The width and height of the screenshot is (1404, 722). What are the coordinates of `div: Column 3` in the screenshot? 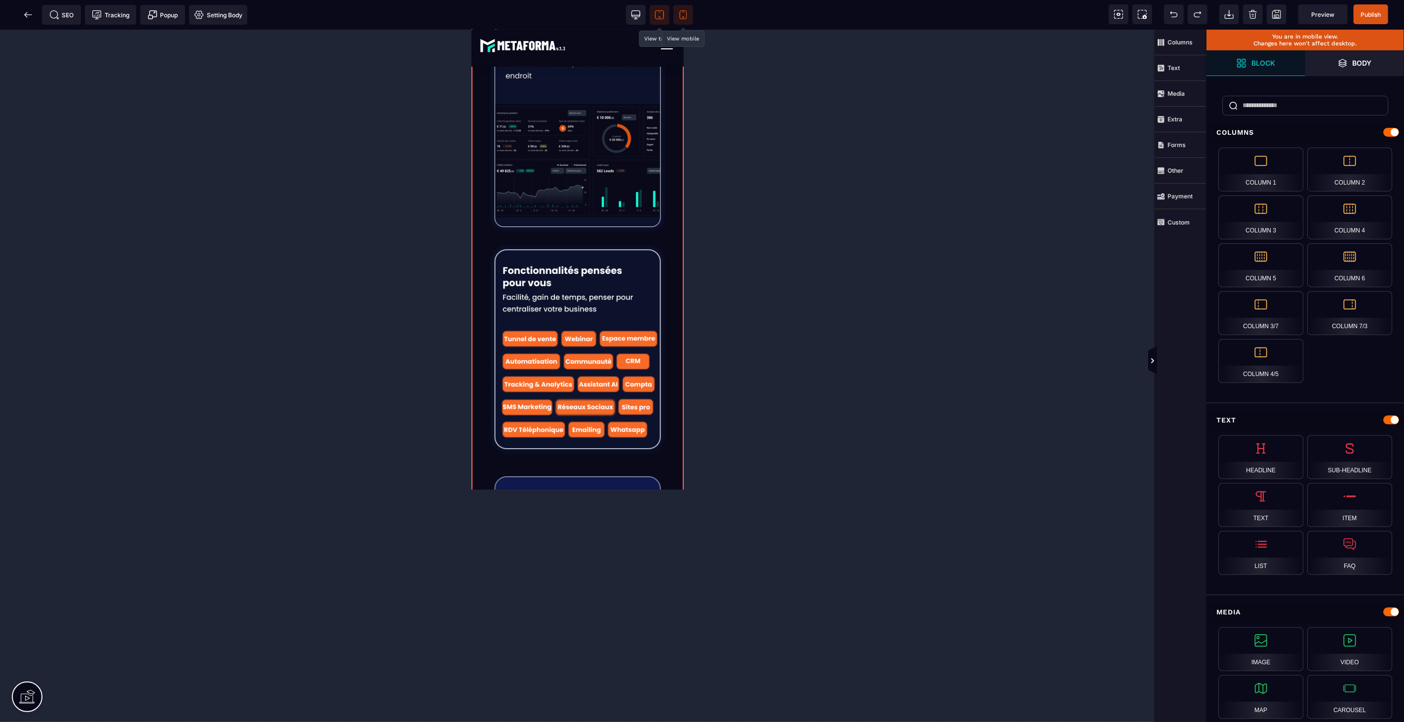 It's located at (1261, 217).